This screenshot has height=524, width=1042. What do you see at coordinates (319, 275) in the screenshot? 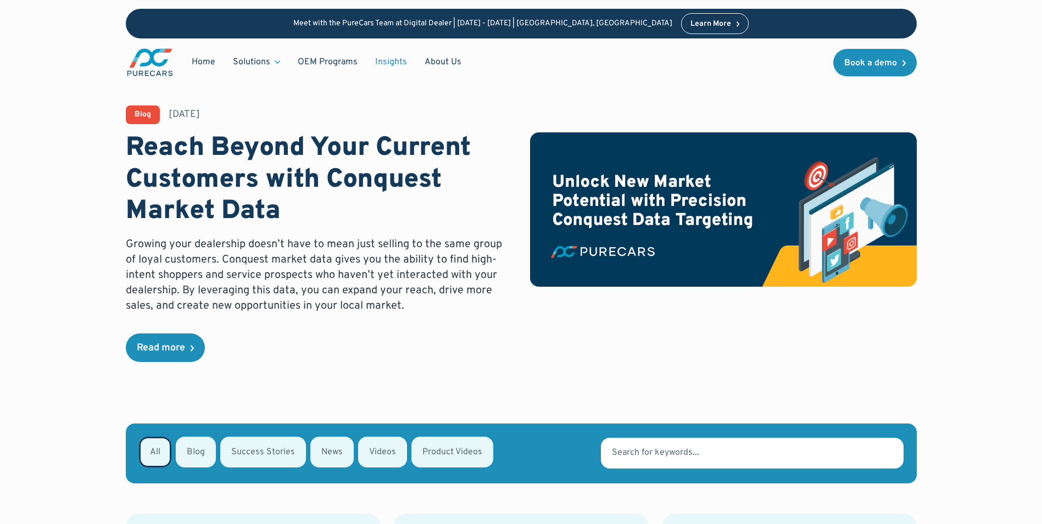
I see `p: Growing your dealership doesn’t have to mean just selling to the same group of loyal customers. C...` at bounding box center [319, 275].